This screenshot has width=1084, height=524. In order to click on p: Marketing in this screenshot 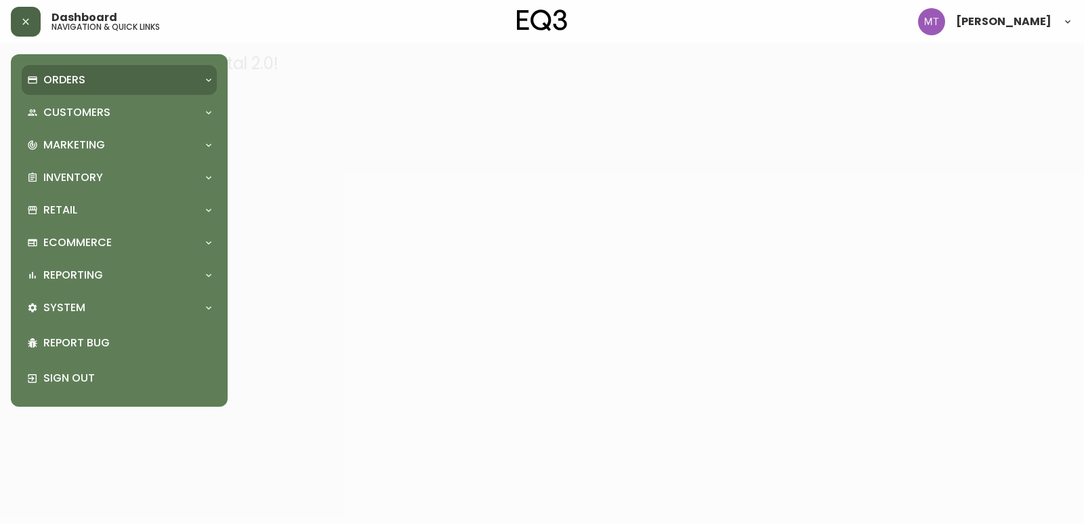, I will do `click(74, 145)`.